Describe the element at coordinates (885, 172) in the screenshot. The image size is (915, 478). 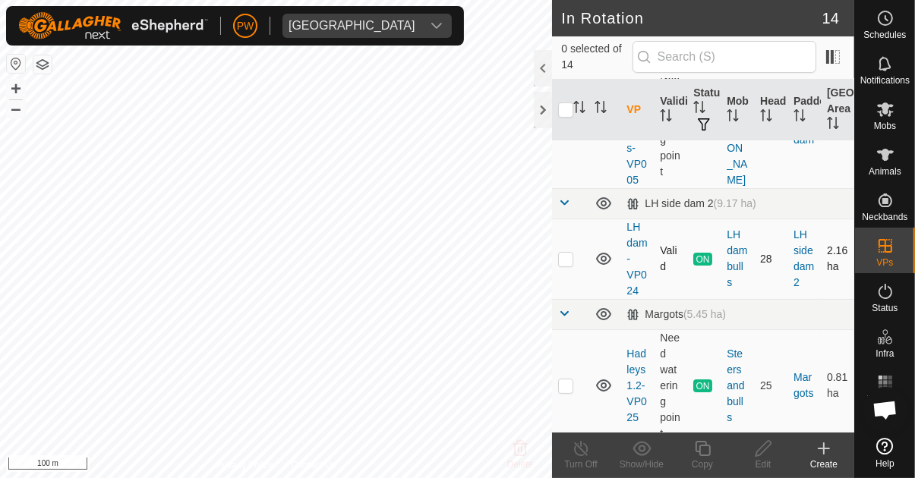
I see `span: Animals` at that location.